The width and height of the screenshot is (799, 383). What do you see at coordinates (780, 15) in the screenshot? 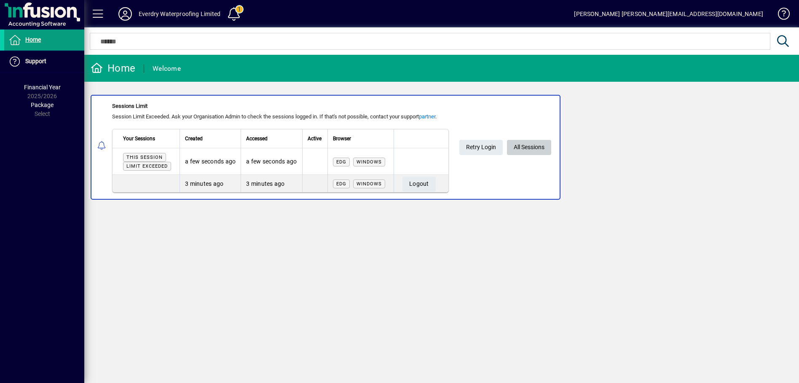
I see `a: Knowledge Base` at bounding box center [780, 15].